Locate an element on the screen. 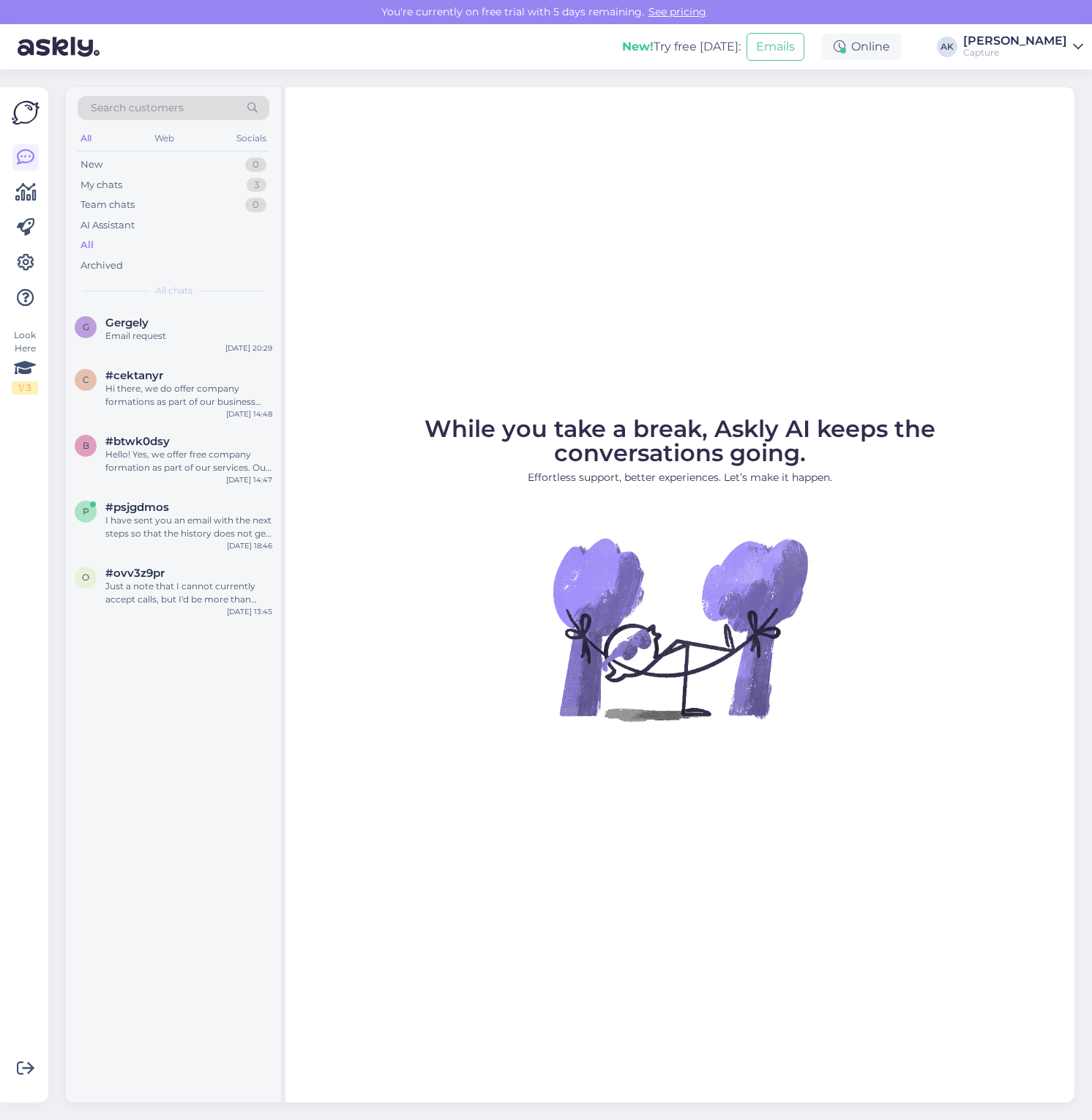  div: AK is located at coordinates (947, 47).